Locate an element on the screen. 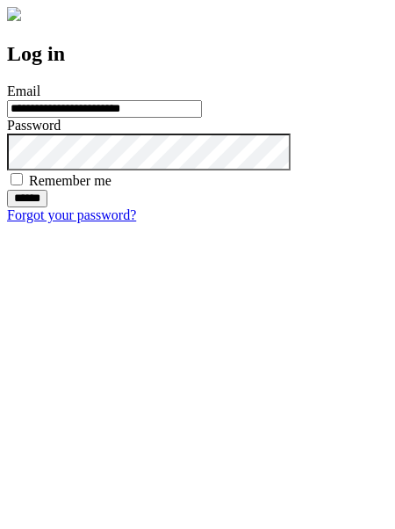 Image resolution: width=395 pixels, height=529 pixels. label: Email is located at coordinates (24, 90).